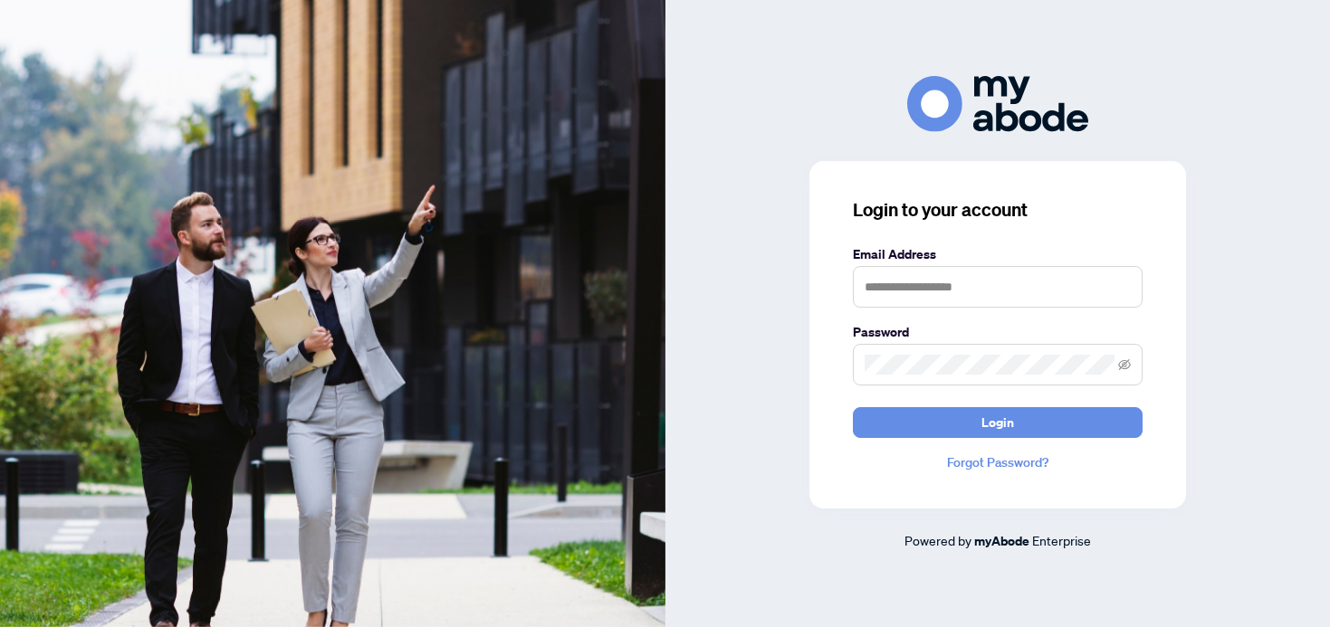 The height and width of the screenshot is (627, 1330). I want to click on h3: Login to your account, so click(998, 210).